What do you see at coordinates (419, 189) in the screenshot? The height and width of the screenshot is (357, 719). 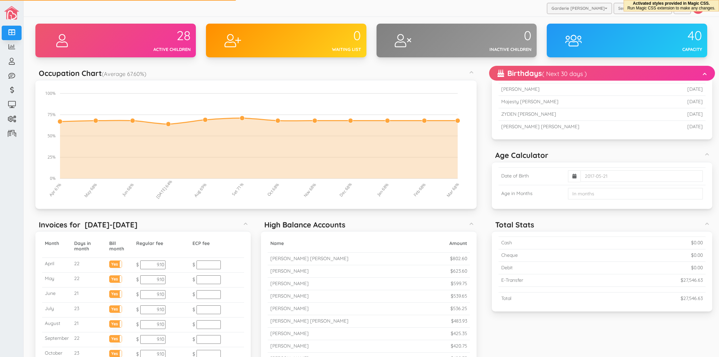 I see `tspan: Feb 68%` at bounding box center [419, 189].